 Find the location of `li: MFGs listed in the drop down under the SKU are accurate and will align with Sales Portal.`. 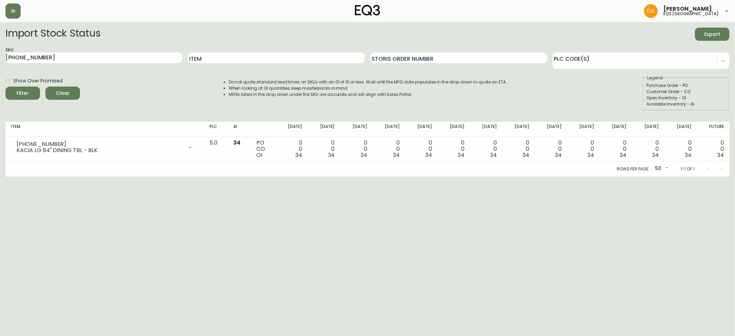

li: MFGs listed in the drop down under the SKU are accurate and will align with Sales Portal. is located at coordinates (368, 94).